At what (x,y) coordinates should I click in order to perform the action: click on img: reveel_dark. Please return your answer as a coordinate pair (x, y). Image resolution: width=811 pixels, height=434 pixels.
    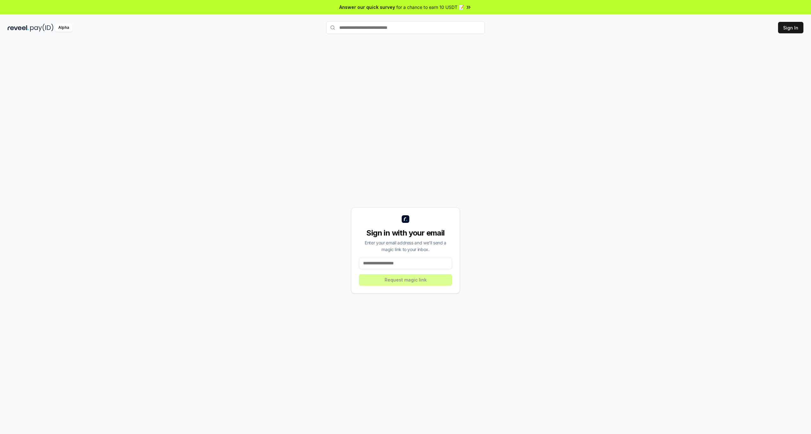
    Looking at the image, I should click on (18, 28).